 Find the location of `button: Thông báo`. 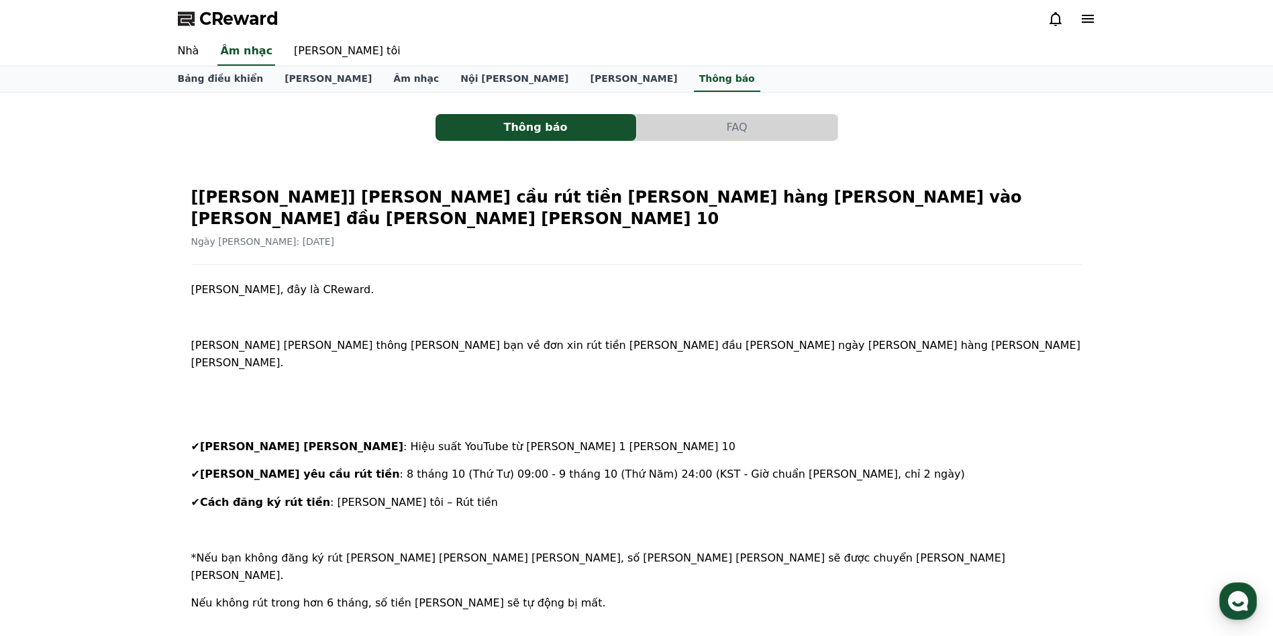

button: Thông báo is located at coordinates (536, 128).